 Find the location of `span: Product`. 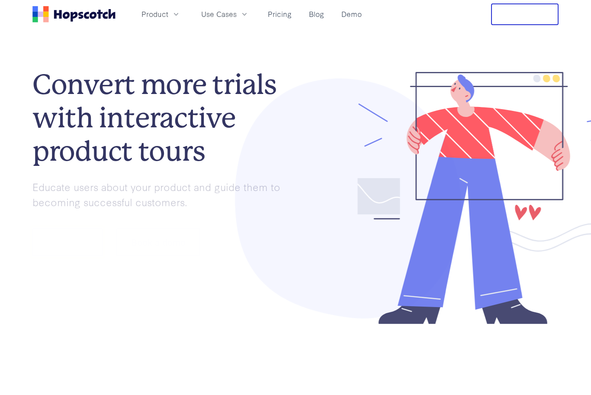

span: Product is located at coordinates (155, 14).